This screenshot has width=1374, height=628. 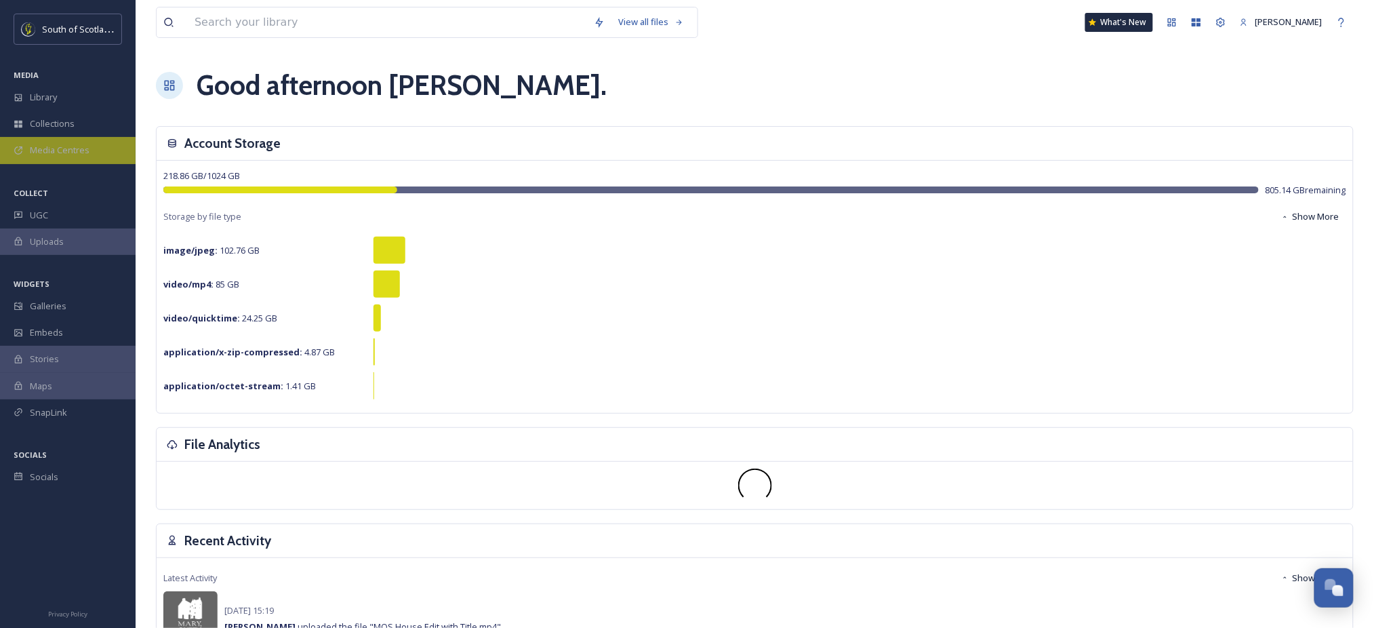 What do you see at coordinates (651, 22) in the screenshot?
I see `a: View all files` at bounding box center [651, 22].